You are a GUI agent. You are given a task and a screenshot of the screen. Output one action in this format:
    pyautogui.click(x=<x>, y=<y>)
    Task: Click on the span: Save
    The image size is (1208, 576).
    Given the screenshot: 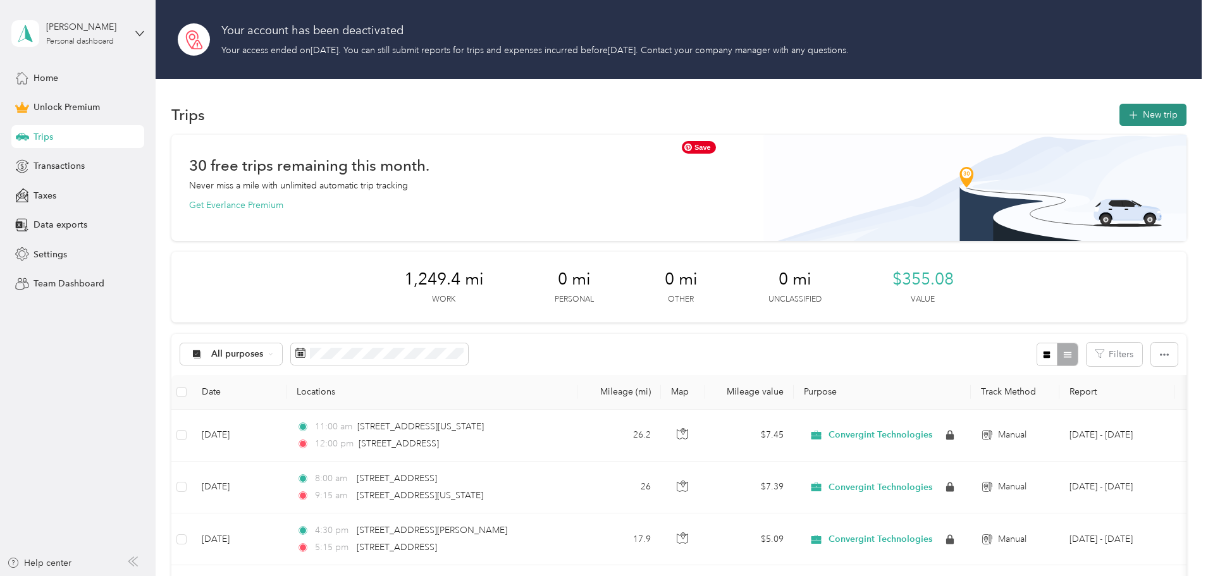 What is the action you would take?
    pyautogui.click(x=699, y=147)
    